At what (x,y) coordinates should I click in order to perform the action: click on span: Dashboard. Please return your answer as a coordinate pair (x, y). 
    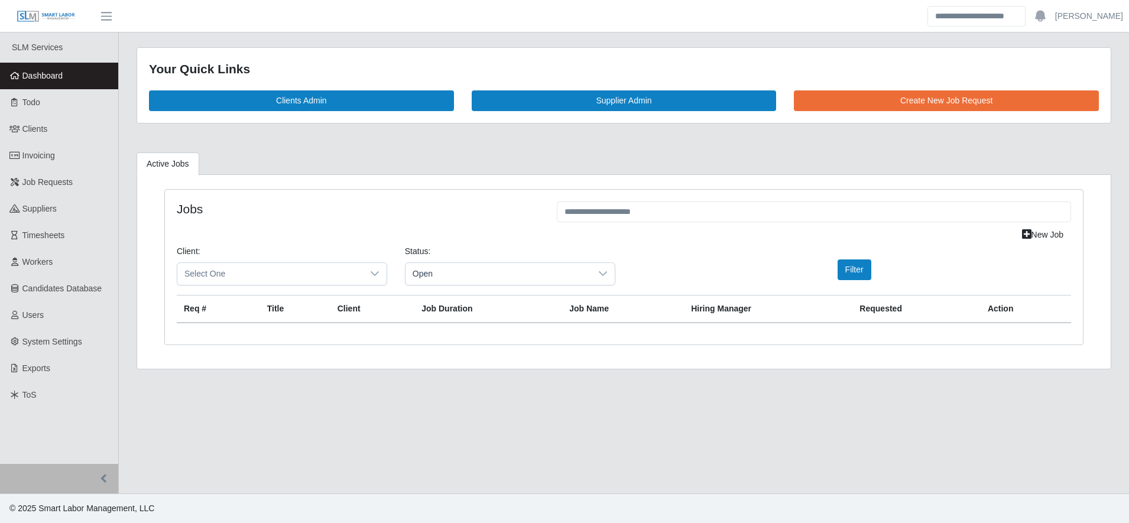
    Looking at the image, I should click on (43, 76).